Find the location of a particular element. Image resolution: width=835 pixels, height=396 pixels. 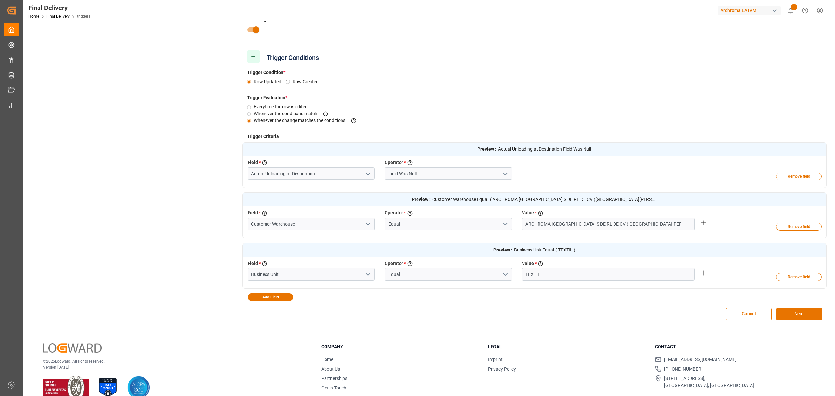

button: Archroma LATAM is located at coordinates (751, 10).